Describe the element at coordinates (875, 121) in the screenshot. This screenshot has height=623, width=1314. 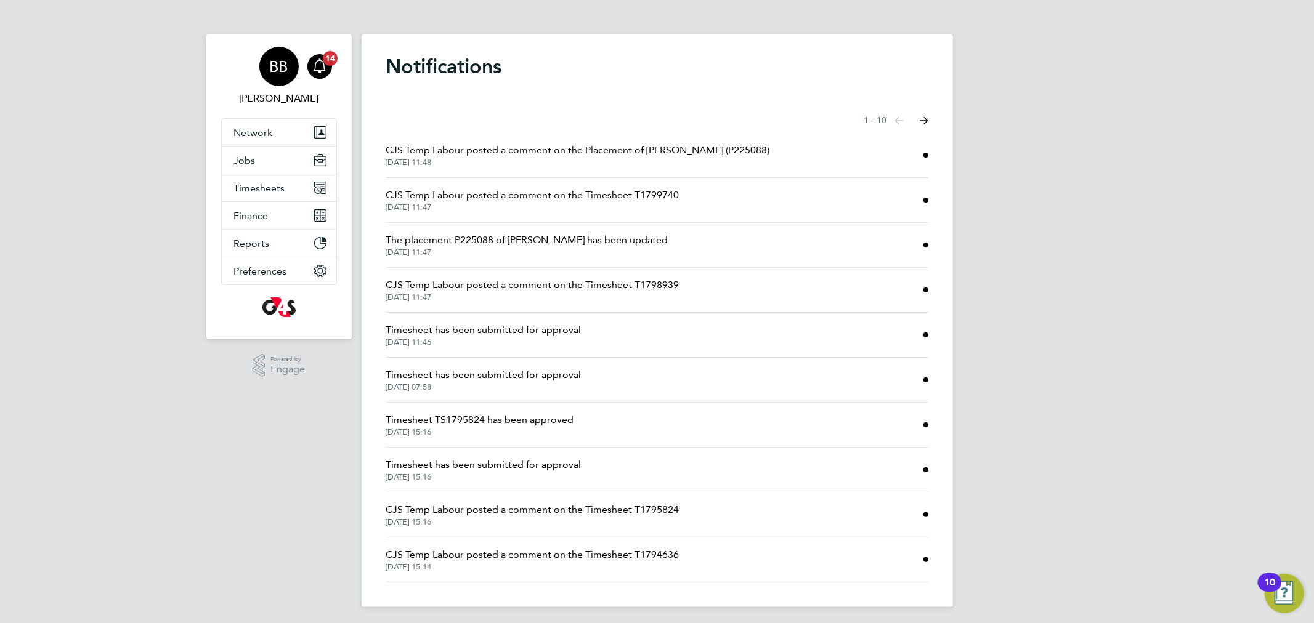
I see `span: 1 - 10` at that location.